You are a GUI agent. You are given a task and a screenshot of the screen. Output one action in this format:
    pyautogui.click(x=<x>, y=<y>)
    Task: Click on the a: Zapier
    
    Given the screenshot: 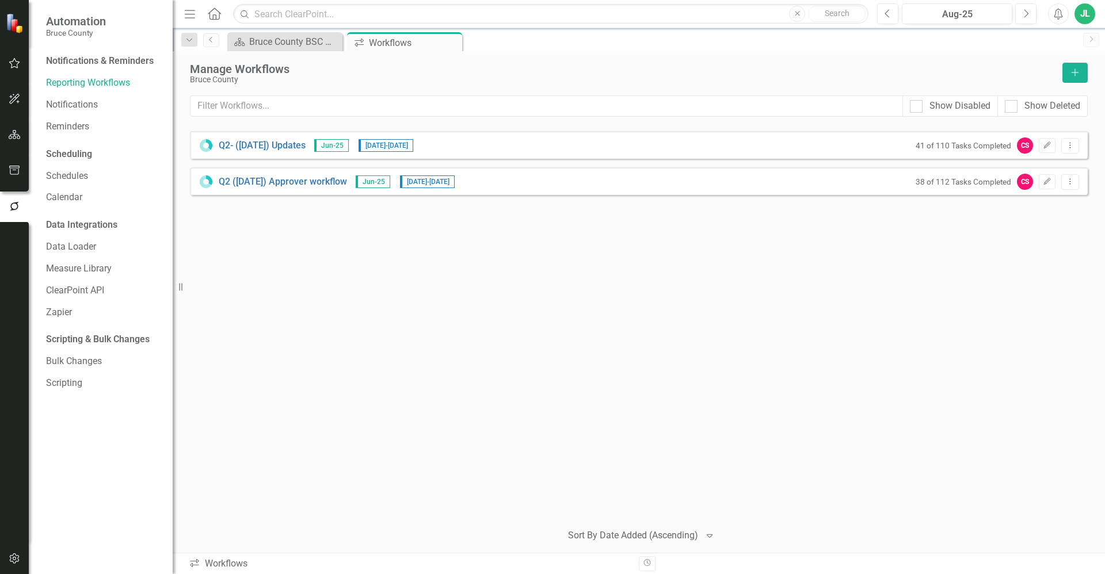 What is the action you would take?
    pyautogui.click(x=104, y=312)
    